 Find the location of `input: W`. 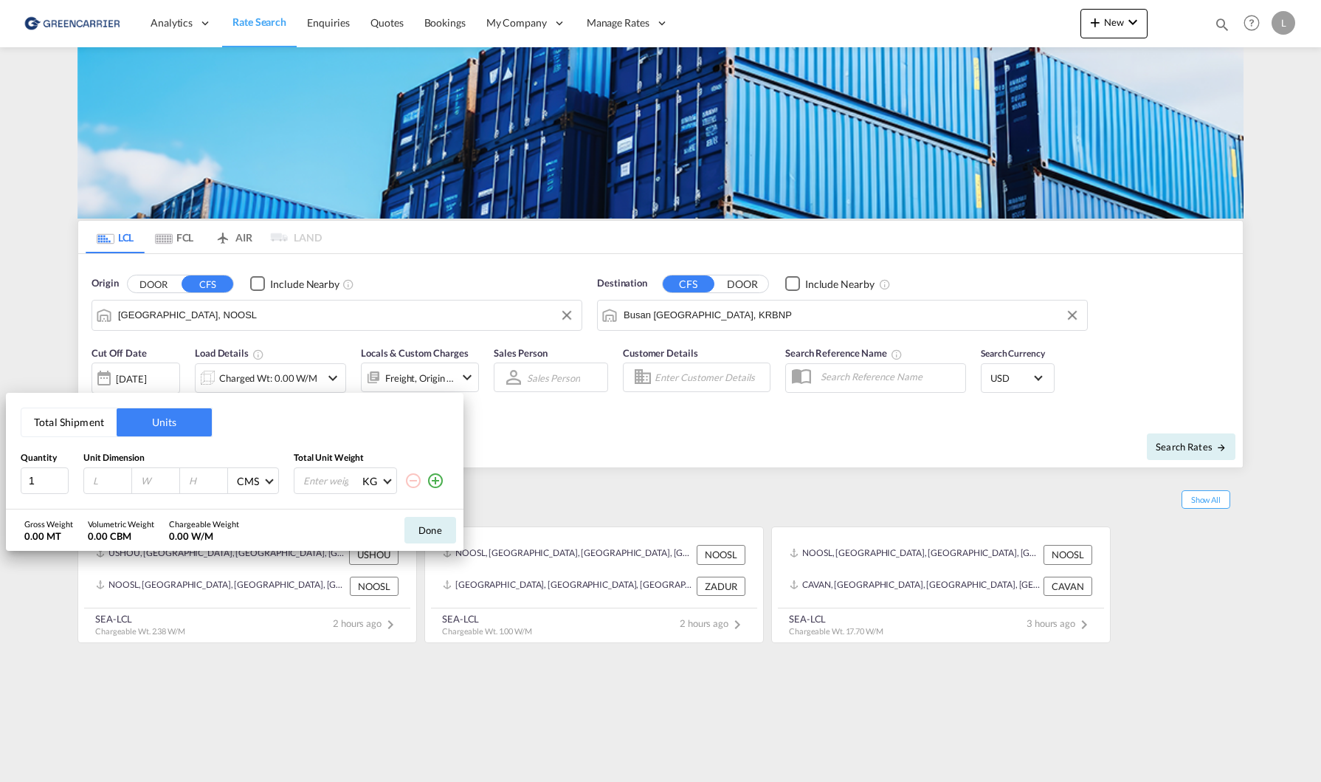

input: W is located at coordinates (159, 480).